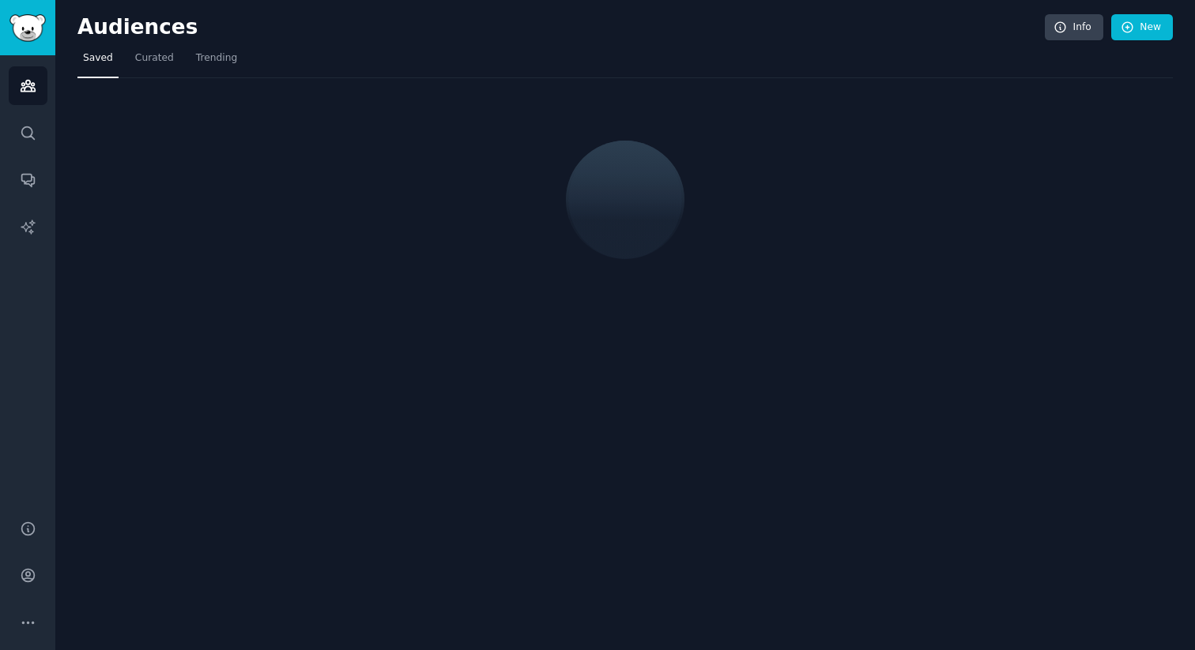 The height and width of the screenshot is (650, 1195). I want to click on span: Saved, so click(98, 58).